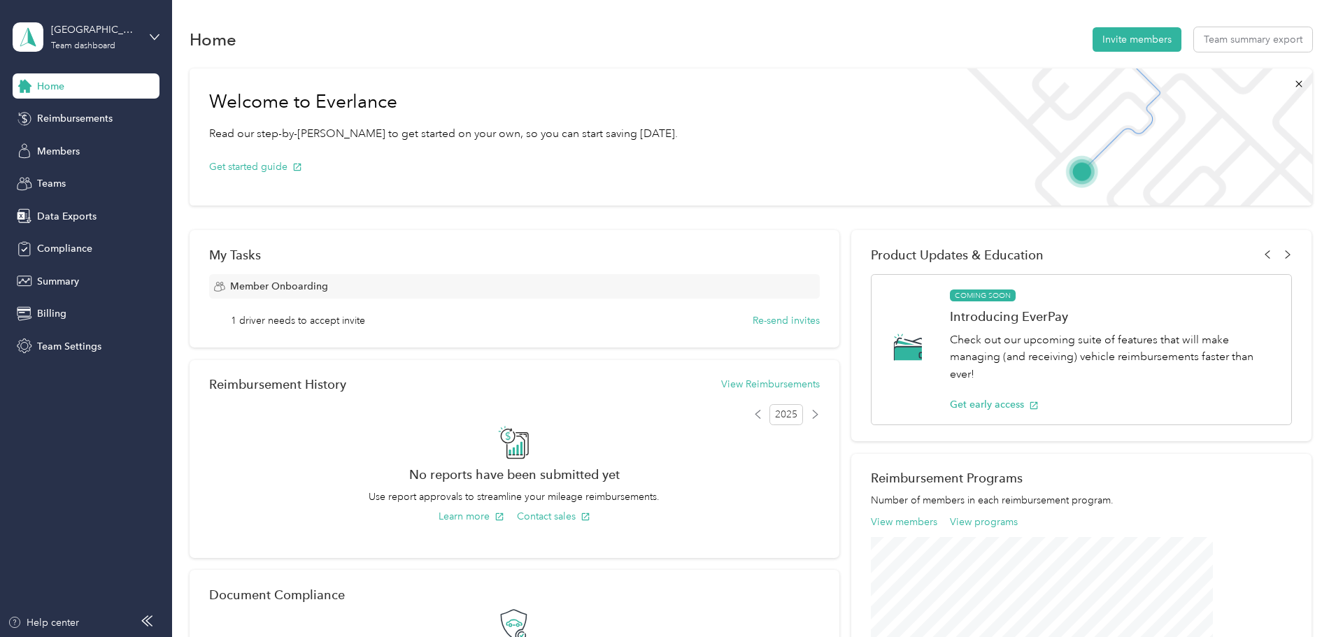 This screenshot has height=637, width=1336. Describe the element at coordinates (58, 281) in the screenshot. I see `span: Summary` at that location.